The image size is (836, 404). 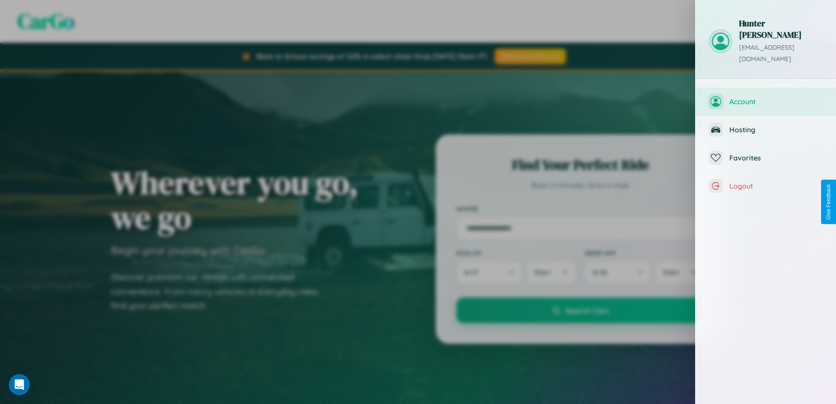 What do you see at coordinates (776, 158) in the screenshot?
I see `span: Favorites` at bounding box center [776, 158].